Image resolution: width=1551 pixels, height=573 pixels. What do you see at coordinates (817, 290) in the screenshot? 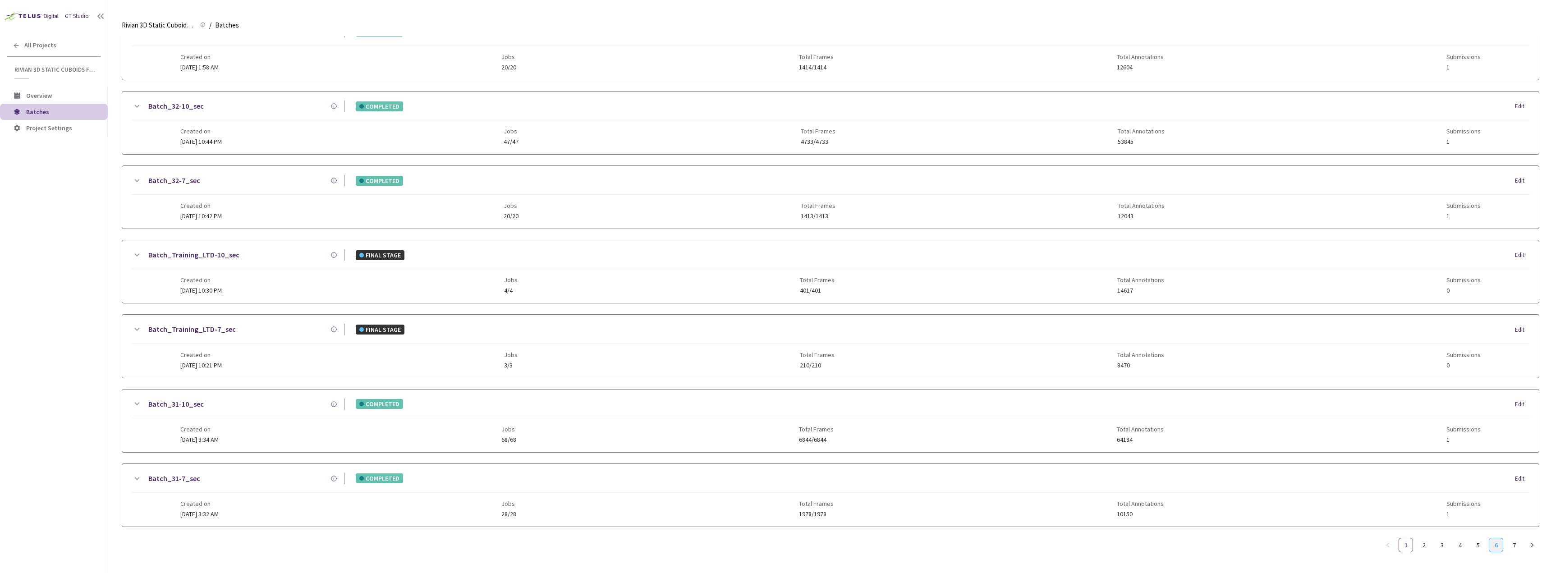
I see `span: 401/401` at bounding box center [817, 290].